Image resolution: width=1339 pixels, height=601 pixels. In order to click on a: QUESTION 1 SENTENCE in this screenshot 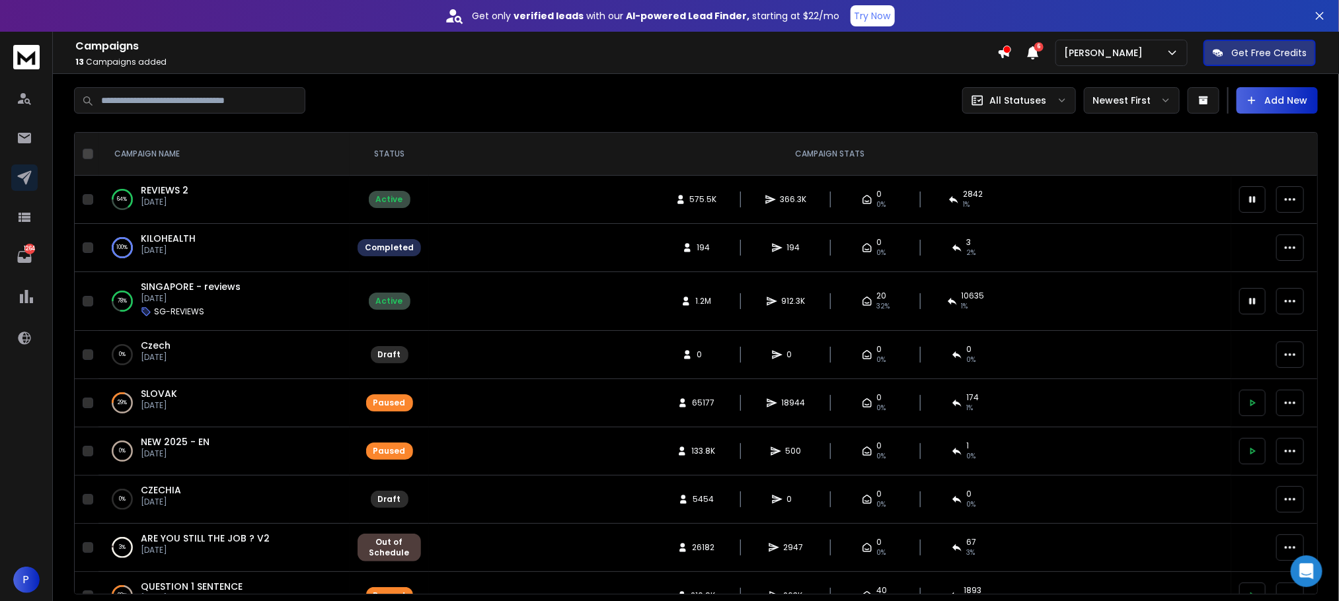, I will do `click(192, 587)`.